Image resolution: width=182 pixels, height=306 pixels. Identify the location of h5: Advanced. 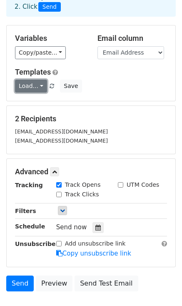
(91, 172).